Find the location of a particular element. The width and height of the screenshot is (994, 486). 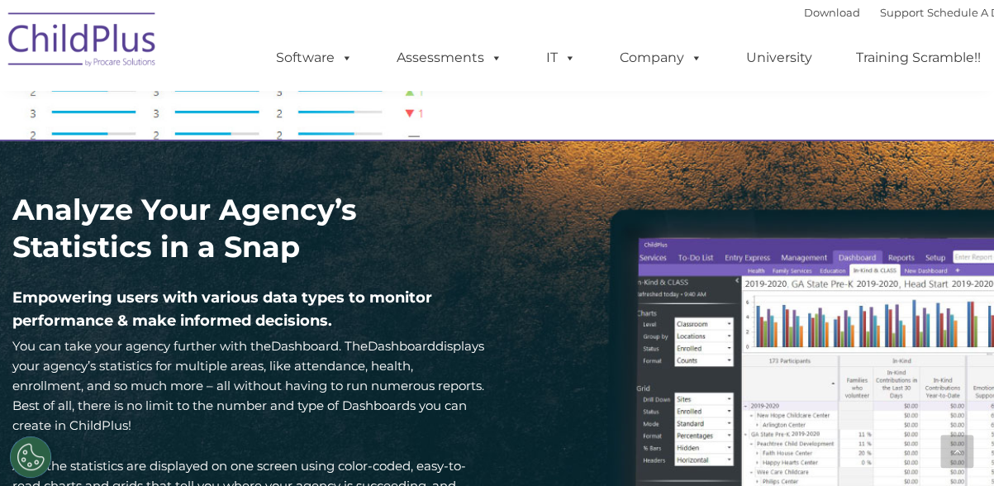

a: Company is located at coordinates (661, 58).